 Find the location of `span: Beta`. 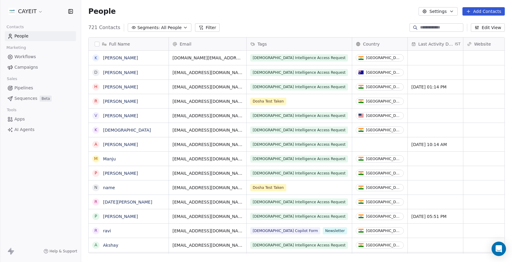

span: Beta is located at coordinates (46, 99).